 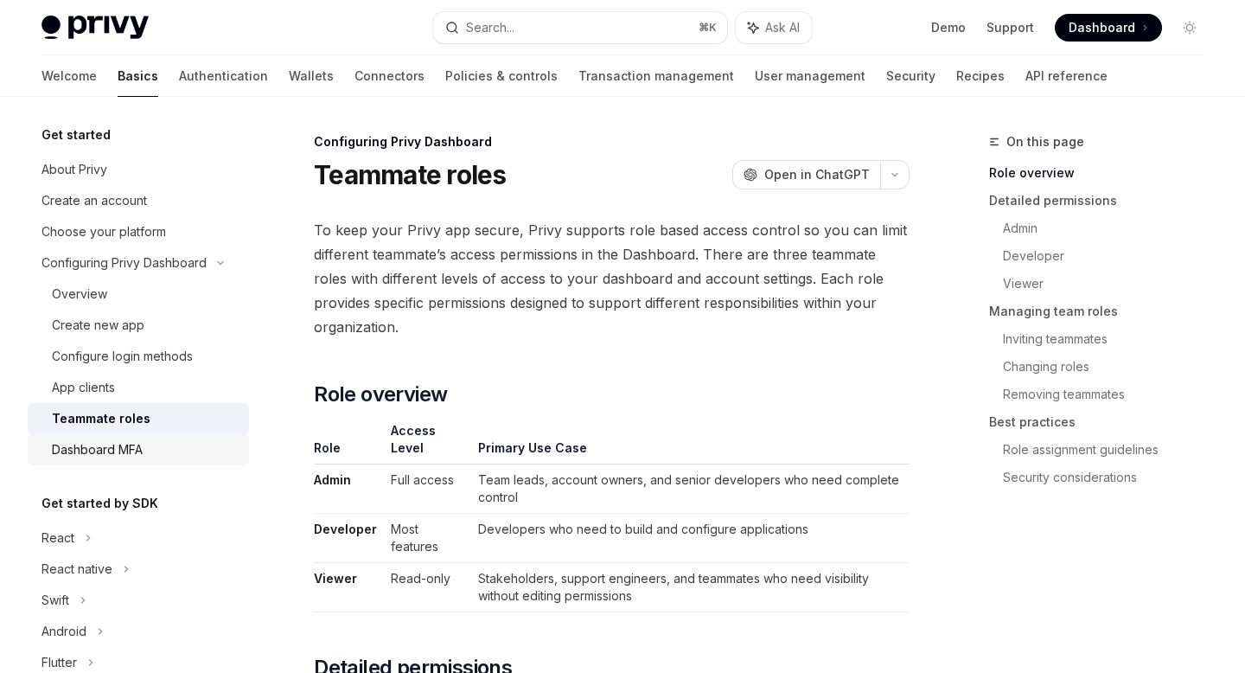 I want to click on a: User management, so click(x=810, y=76).